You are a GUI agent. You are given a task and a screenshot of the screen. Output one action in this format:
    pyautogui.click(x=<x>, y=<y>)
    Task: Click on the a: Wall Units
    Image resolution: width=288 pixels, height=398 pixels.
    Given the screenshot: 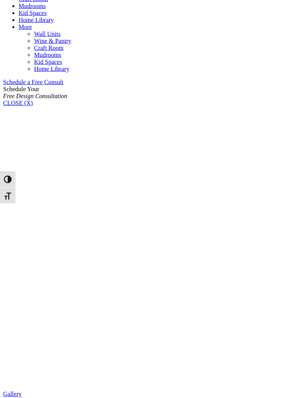 What is the action you would take?
    pyautogui.click(x=47, y=34)
    